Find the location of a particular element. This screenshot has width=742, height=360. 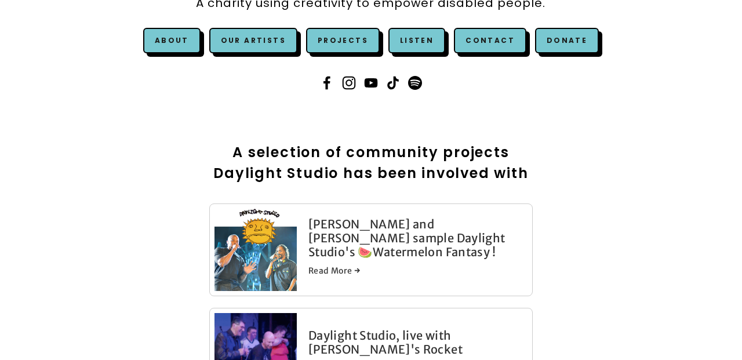

img: Snoop Dogg and Dr. Dre sample Daylight Studio's 🍉Watermelon Fantasy ! is located at coordinates (255, 250).